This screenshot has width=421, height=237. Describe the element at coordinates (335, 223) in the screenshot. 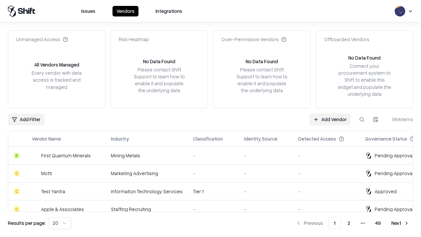

I see `button: 1` at that location.